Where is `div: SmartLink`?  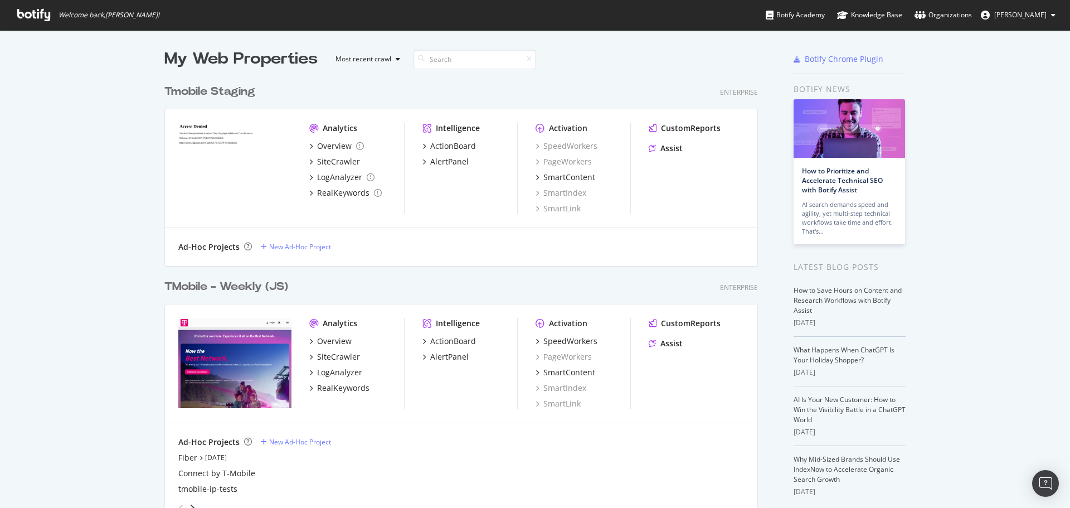 div: SmartLink is located at coordinates (558, 404).